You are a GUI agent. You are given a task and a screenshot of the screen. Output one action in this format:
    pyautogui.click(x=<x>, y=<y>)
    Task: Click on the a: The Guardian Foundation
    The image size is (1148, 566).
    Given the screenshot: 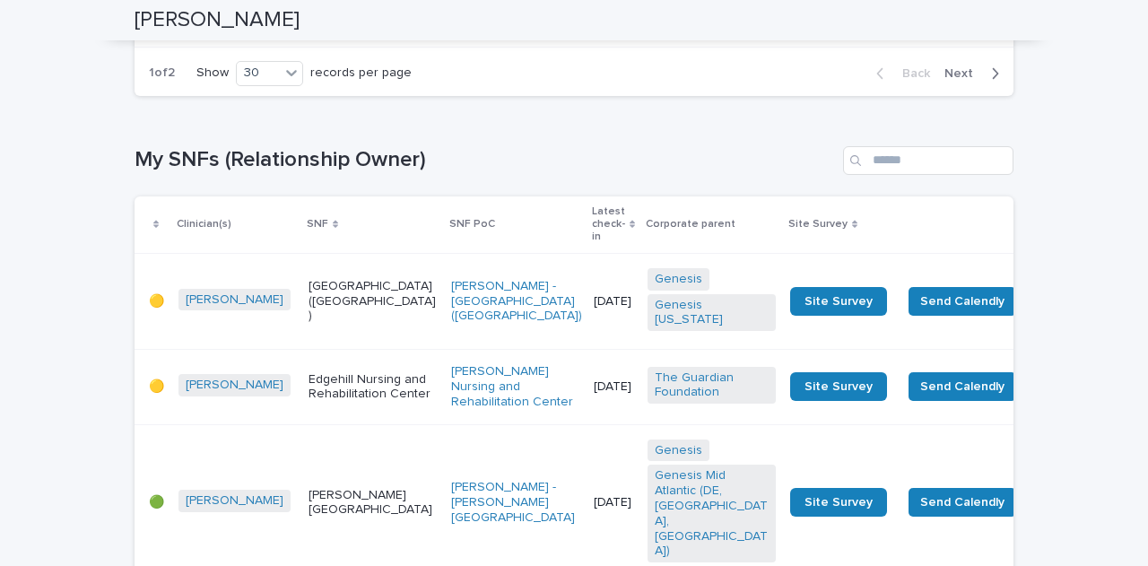 What is the action you would take?
    pyautogui.click(x=711, y=386)
    